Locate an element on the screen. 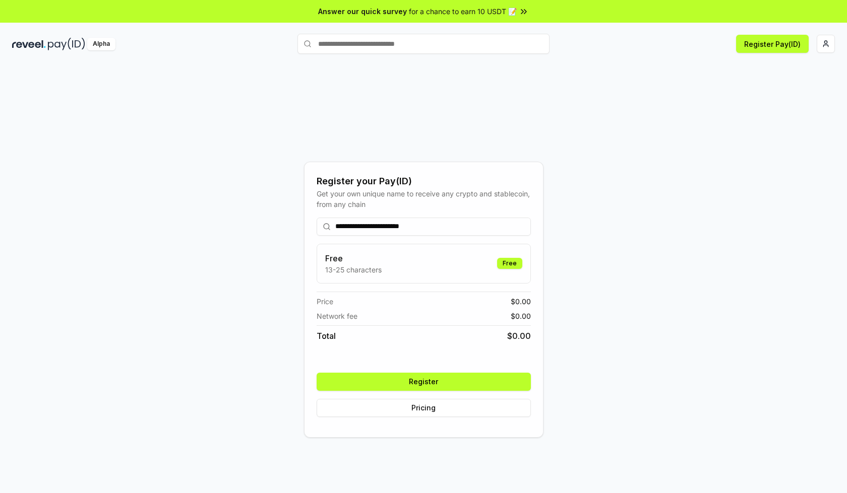  button: Register Pay(ID) is located at coordinates (772, 44).